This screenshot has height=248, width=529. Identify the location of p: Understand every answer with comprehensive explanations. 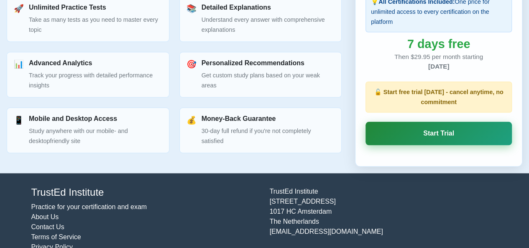
(268, 25).